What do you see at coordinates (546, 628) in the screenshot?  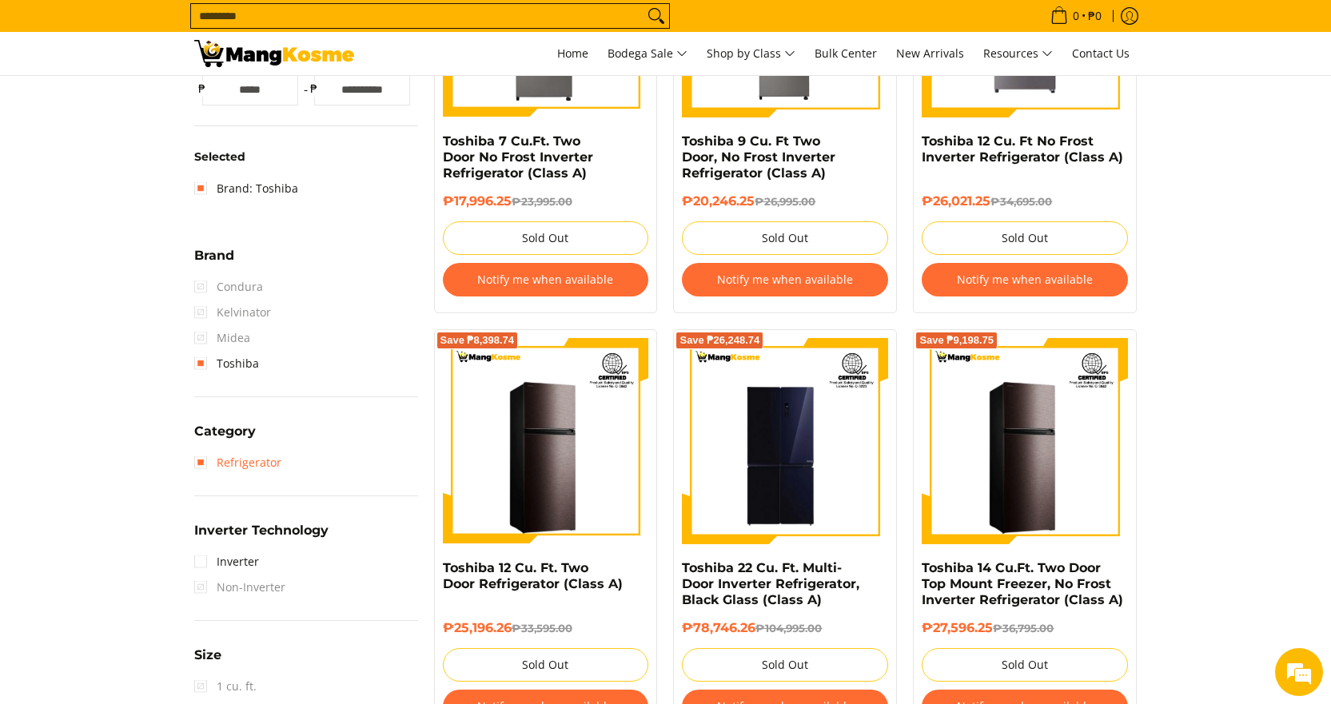 I see `h6: ₱25,196.26` at bounding box center [546, 628].